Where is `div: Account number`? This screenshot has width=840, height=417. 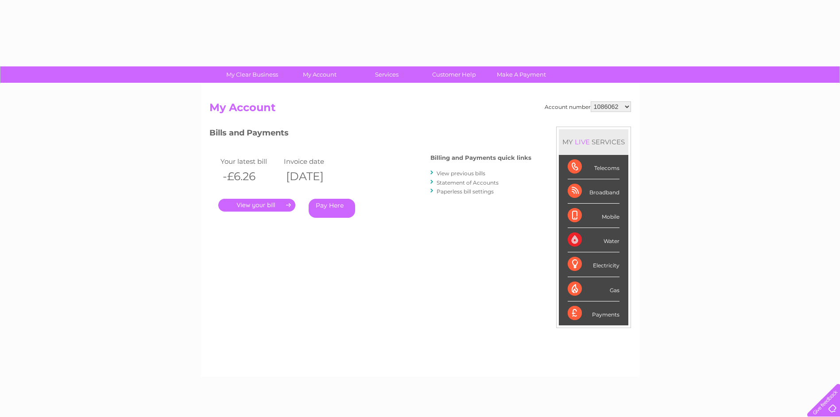 div: Account number is located at coordinates (587, 107).